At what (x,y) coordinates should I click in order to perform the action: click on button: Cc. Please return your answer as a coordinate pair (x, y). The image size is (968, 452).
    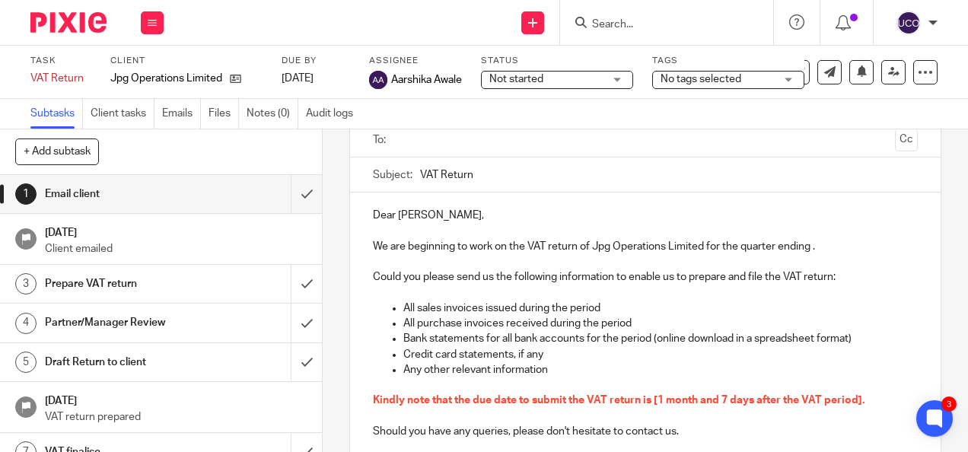
    Looking at the image, I should click on (906, 140).